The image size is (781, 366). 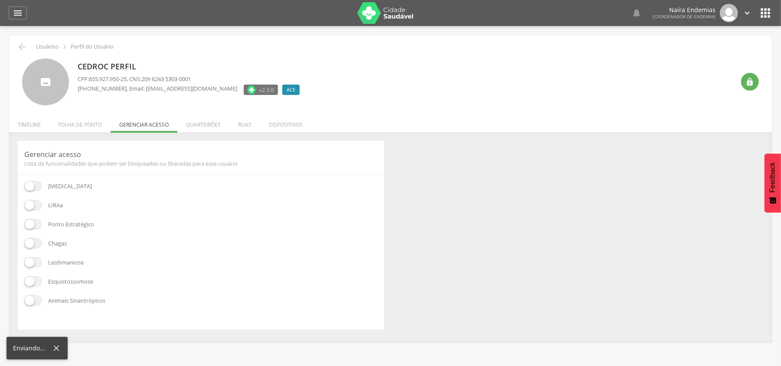 I want to click on p: Usuários, so click(x=47, y=47).